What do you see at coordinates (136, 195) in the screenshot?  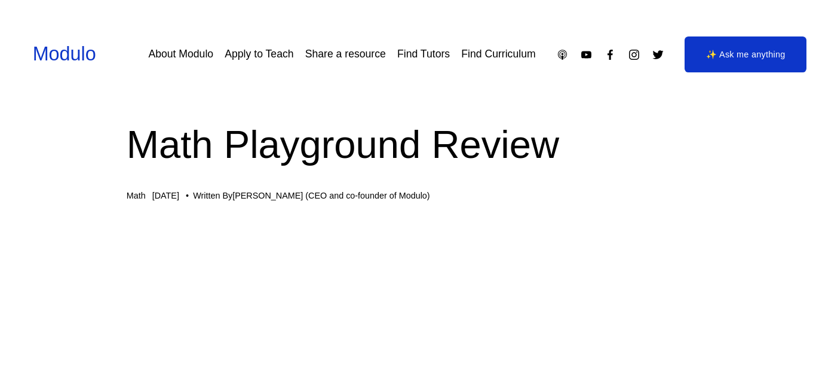 I see `a: Math` at bounding box center [136, 195].